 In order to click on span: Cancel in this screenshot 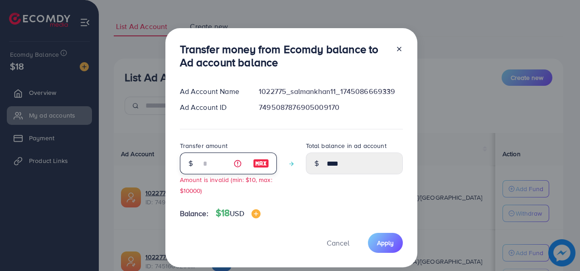, I will do `click(338, 243)`.